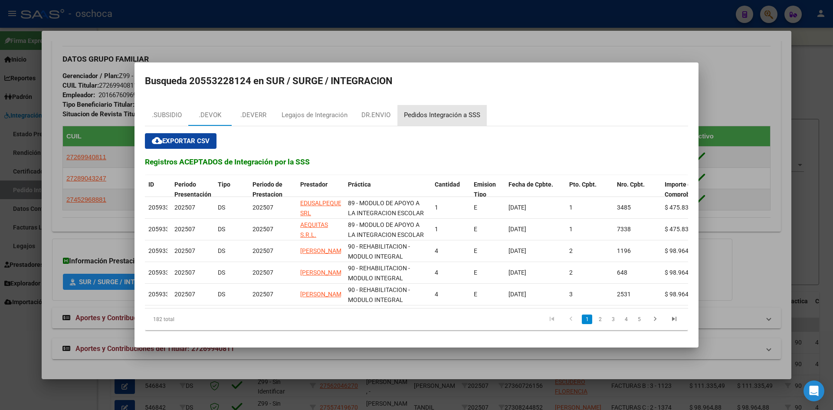 This screenshot has width=833, height=410. Describe the element at coordinates (587, 319) in the screenshot. I see `a: 1` at that location.